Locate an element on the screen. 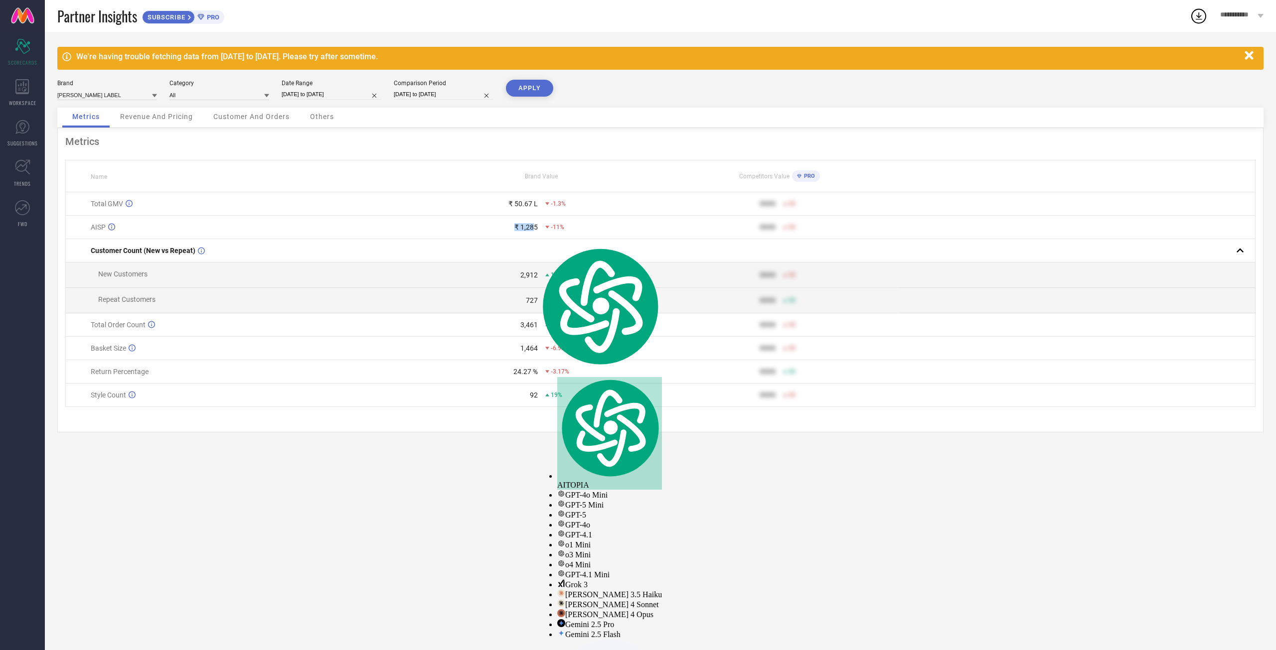 This screenshot has width=1276, height=650. div: o1 Mini is located at coordinates (610, 545).